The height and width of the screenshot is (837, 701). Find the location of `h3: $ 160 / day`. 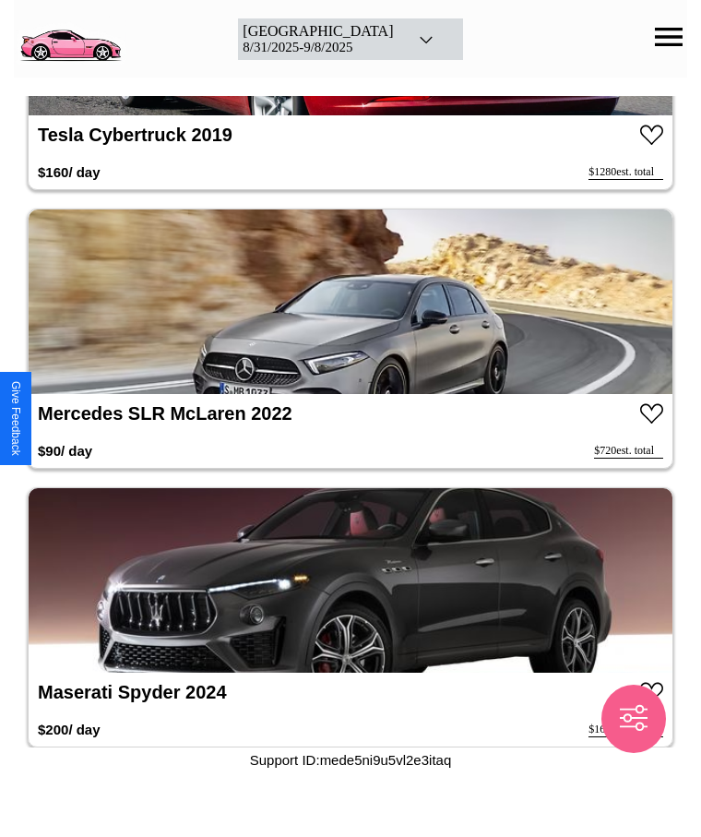

h3: $ 160 / day is located at coordinates (69, 172).